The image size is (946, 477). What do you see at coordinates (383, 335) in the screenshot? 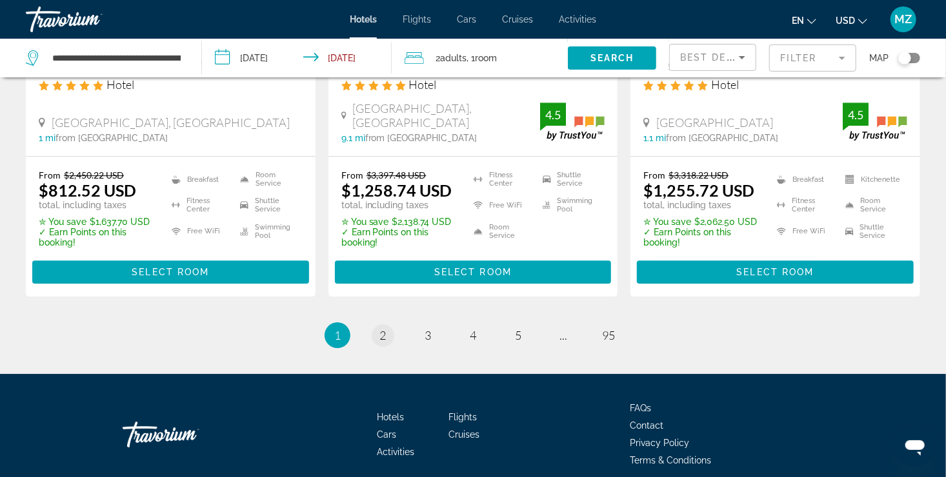
I see `span: 2` at bounding box center [383, 335].